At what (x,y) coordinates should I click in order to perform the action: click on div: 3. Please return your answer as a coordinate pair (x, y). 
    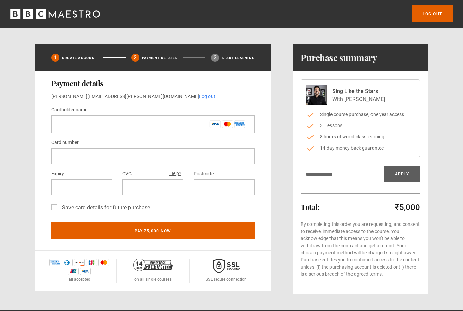
    Looking at the image, I should click on (215, 58).